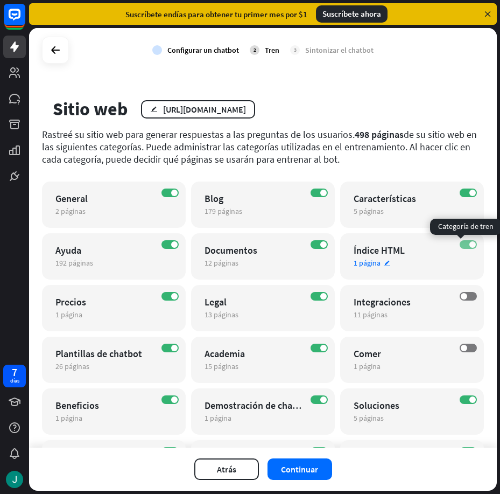 This screenshot has height=494, width=500. What do you see at coordinates (74, 263) in the screenshot?
I see `font: 192 páginas` at bounding box center [74, 263].